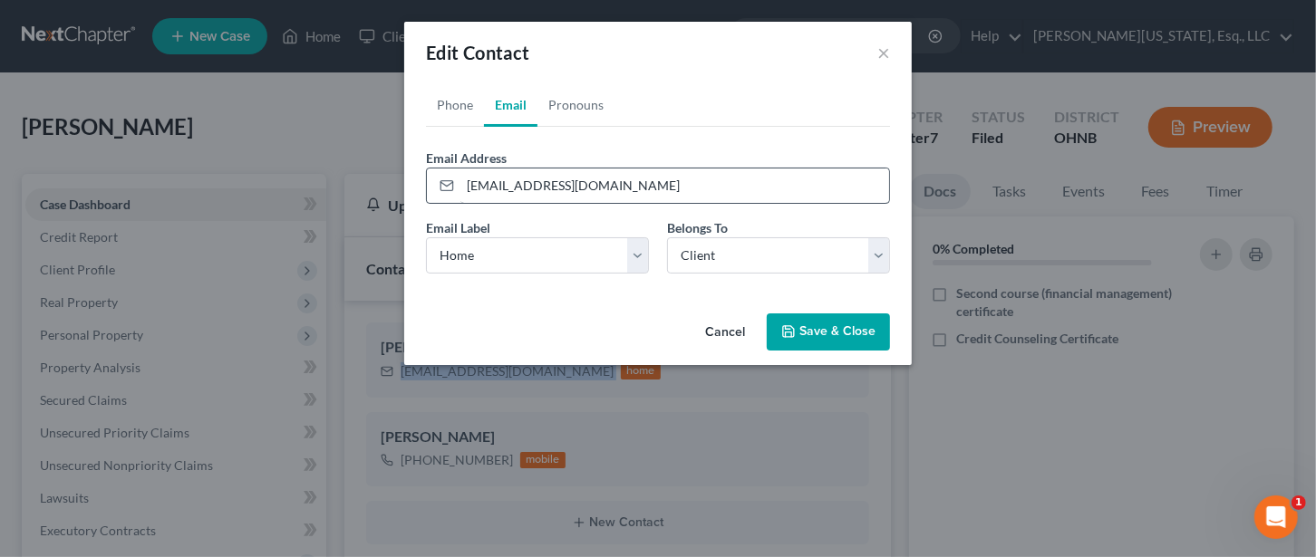 This screenshot has width=1316, height=557. What do you see at coordinates (725, 334) in the screenshot?
I see `button: Cancel` at bounding box center [725, 334].